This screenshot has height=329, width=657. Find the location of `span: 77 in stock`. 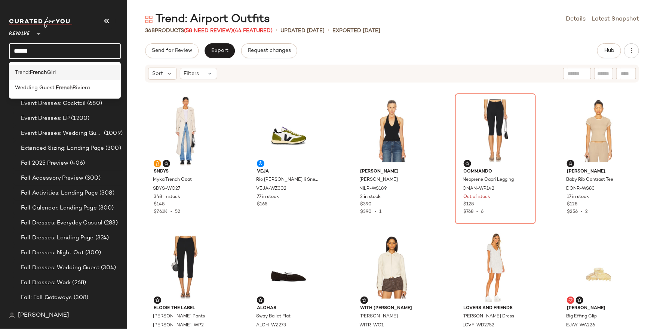

span: 77 in stock is located at coordinates (268, 197).